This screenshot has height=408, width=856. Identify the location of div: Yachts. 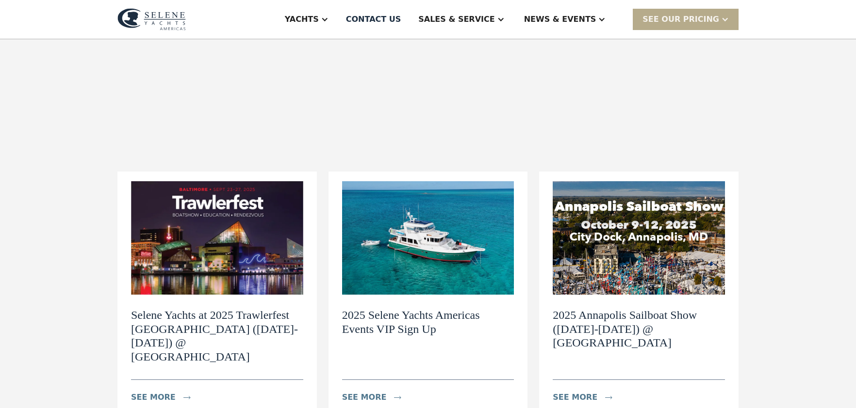
(302, 19).